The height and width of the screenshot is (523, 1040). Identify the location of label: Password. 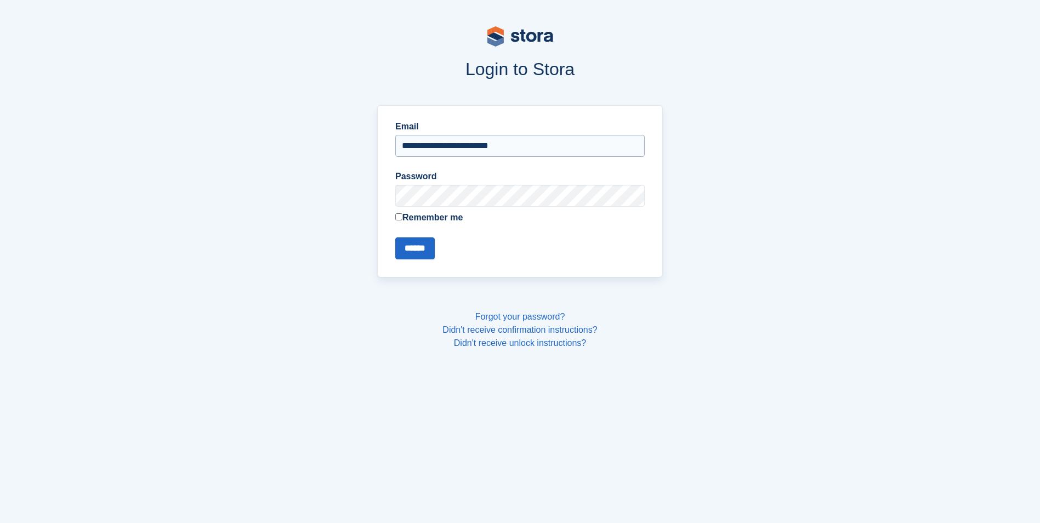
(520, 177).